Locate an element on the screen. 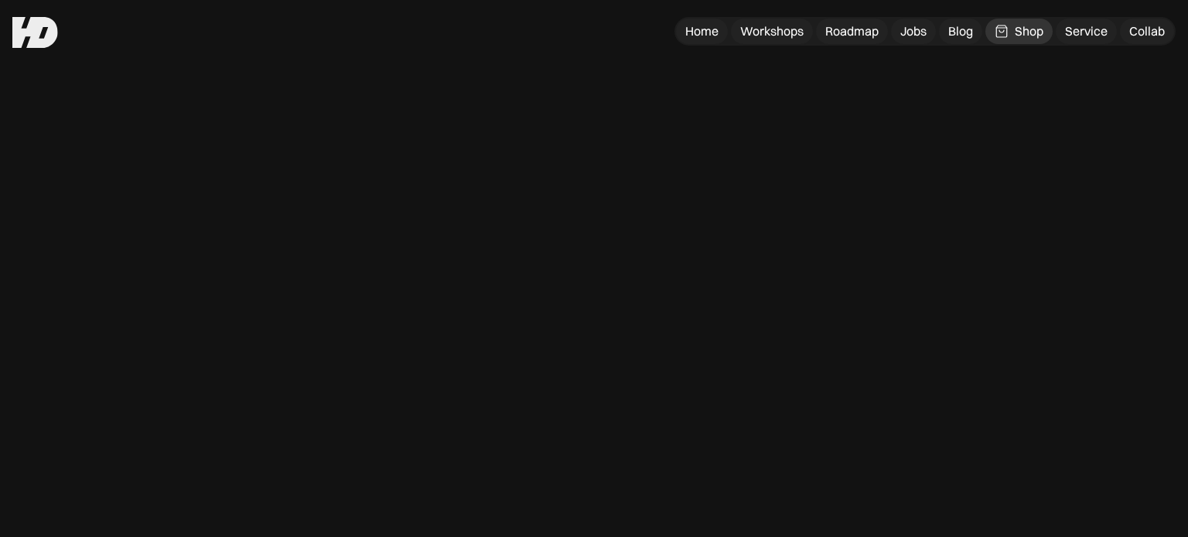 The height and width of the screenshot is (537, 1188). a: Service is located at coordinates (1086, 31).